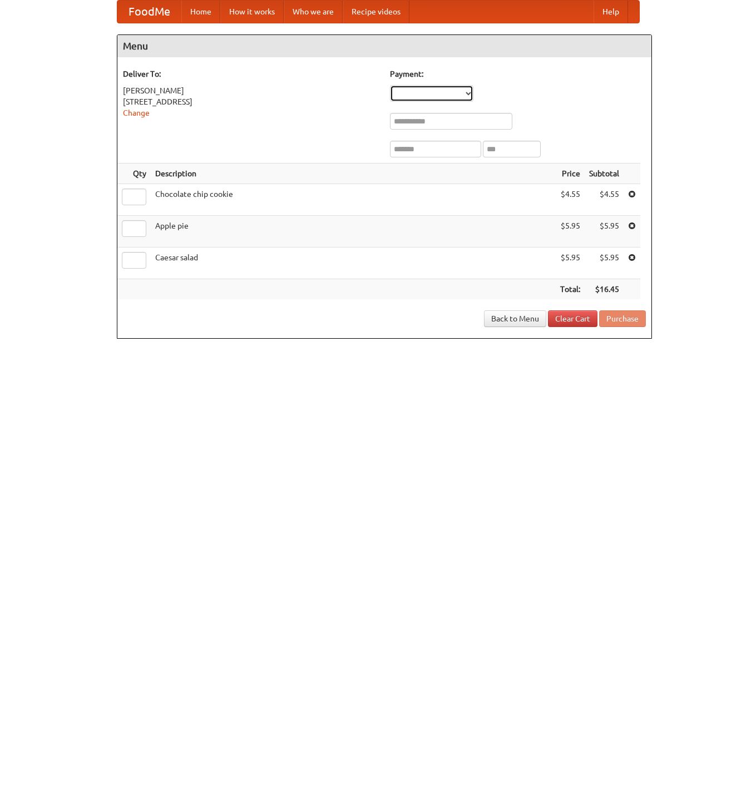 The image size is (756, 787). Describe the element at coordinates (252, 12) in the screenshot. I see `a: How it works` at that location.